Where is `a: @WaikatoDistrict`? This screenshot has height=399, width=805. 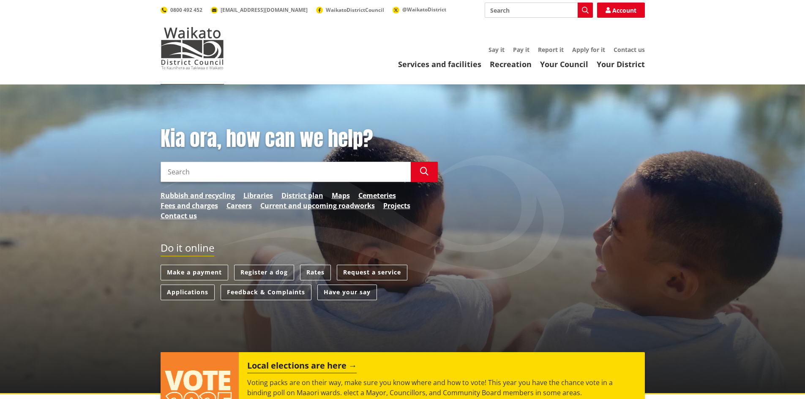
a: @WaikatoDistrict is located at coordinates (419, 9).